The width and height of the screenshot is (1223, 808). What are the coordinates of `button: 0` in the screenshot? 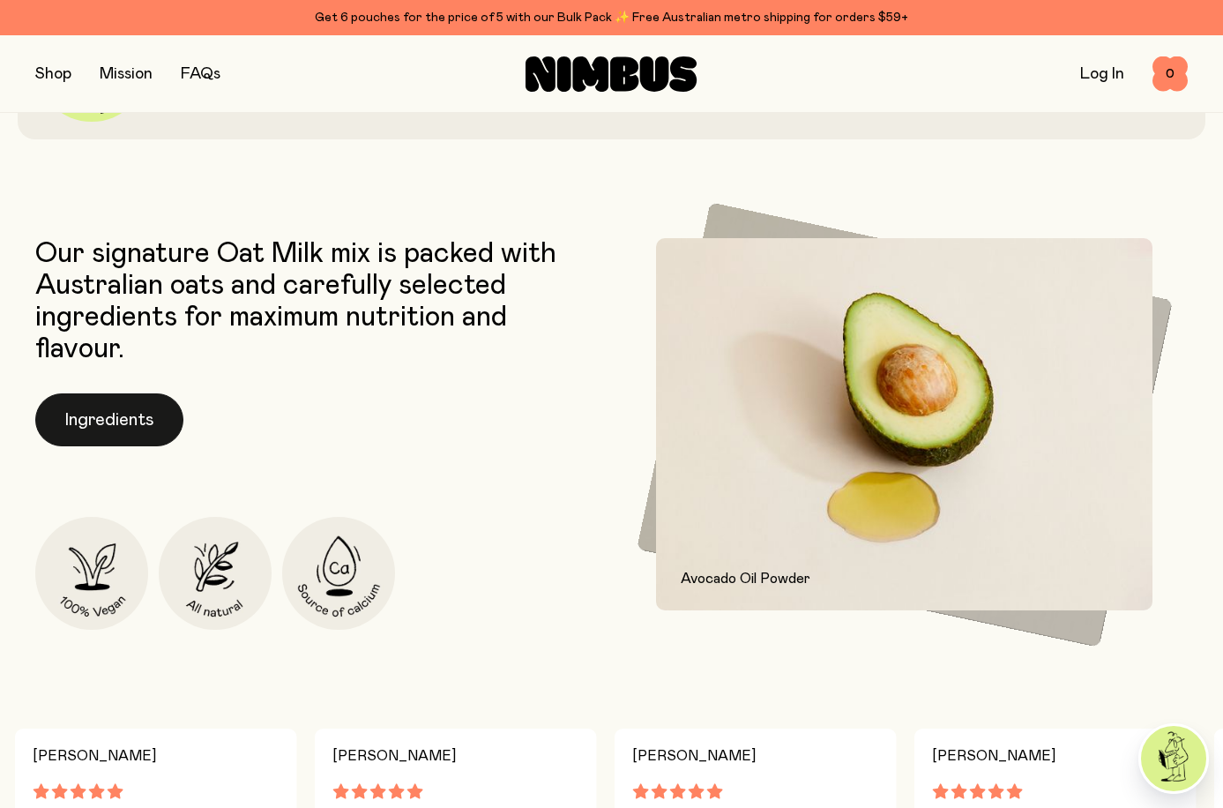 It's located at (1170, 74).